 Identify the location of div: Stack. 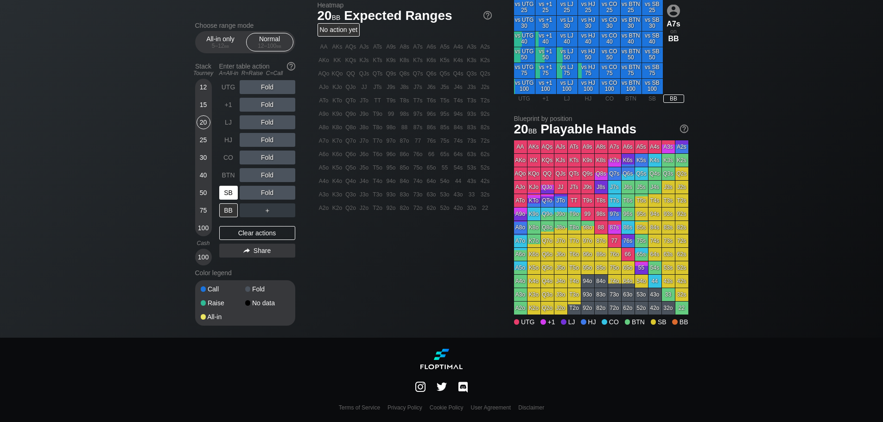
(203, 70).